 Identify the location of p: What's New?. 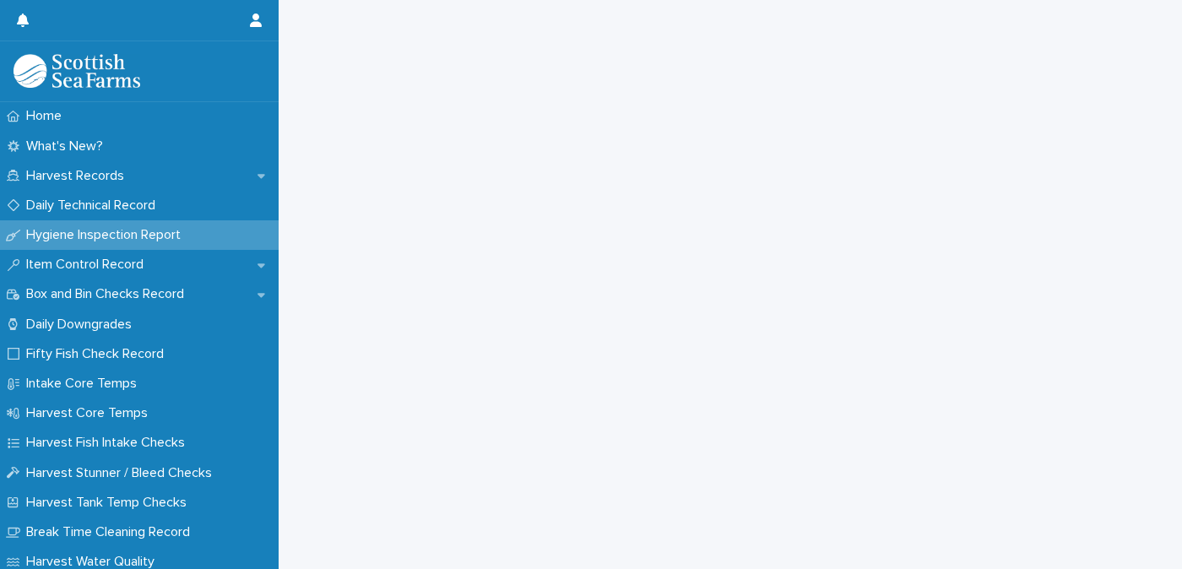
(68, 146).